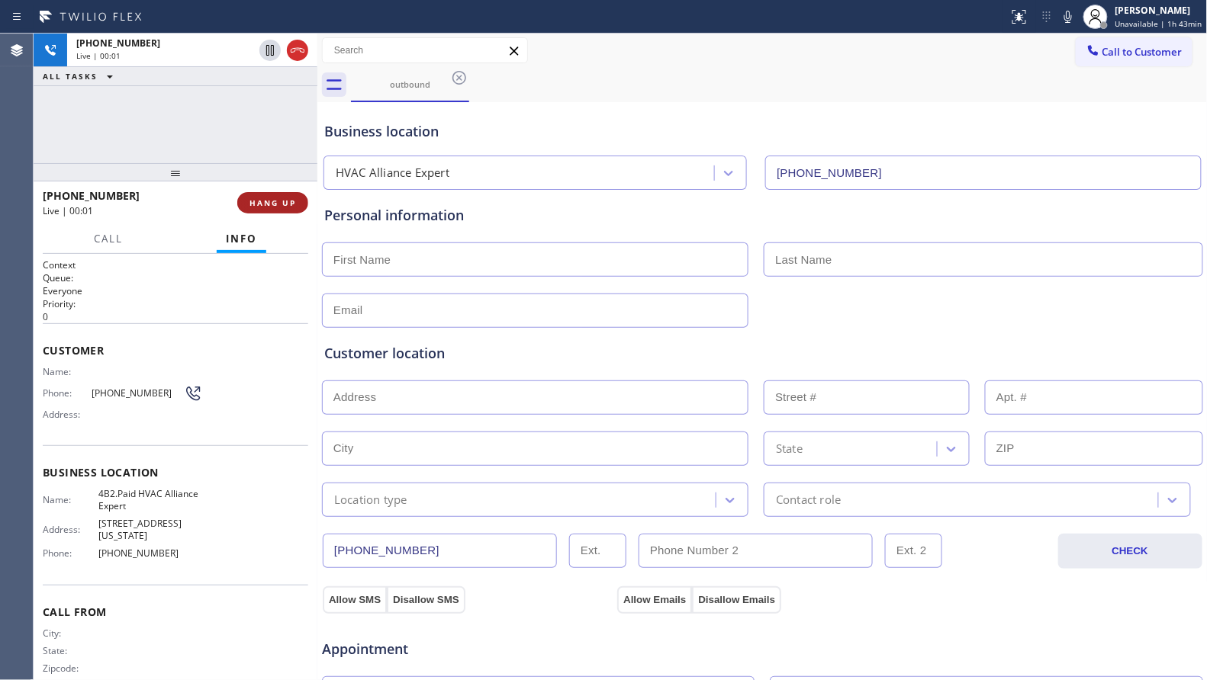 This screenshot has width=1207, height=680. I want to click on input: Phone Number 2, so click(755, 551).